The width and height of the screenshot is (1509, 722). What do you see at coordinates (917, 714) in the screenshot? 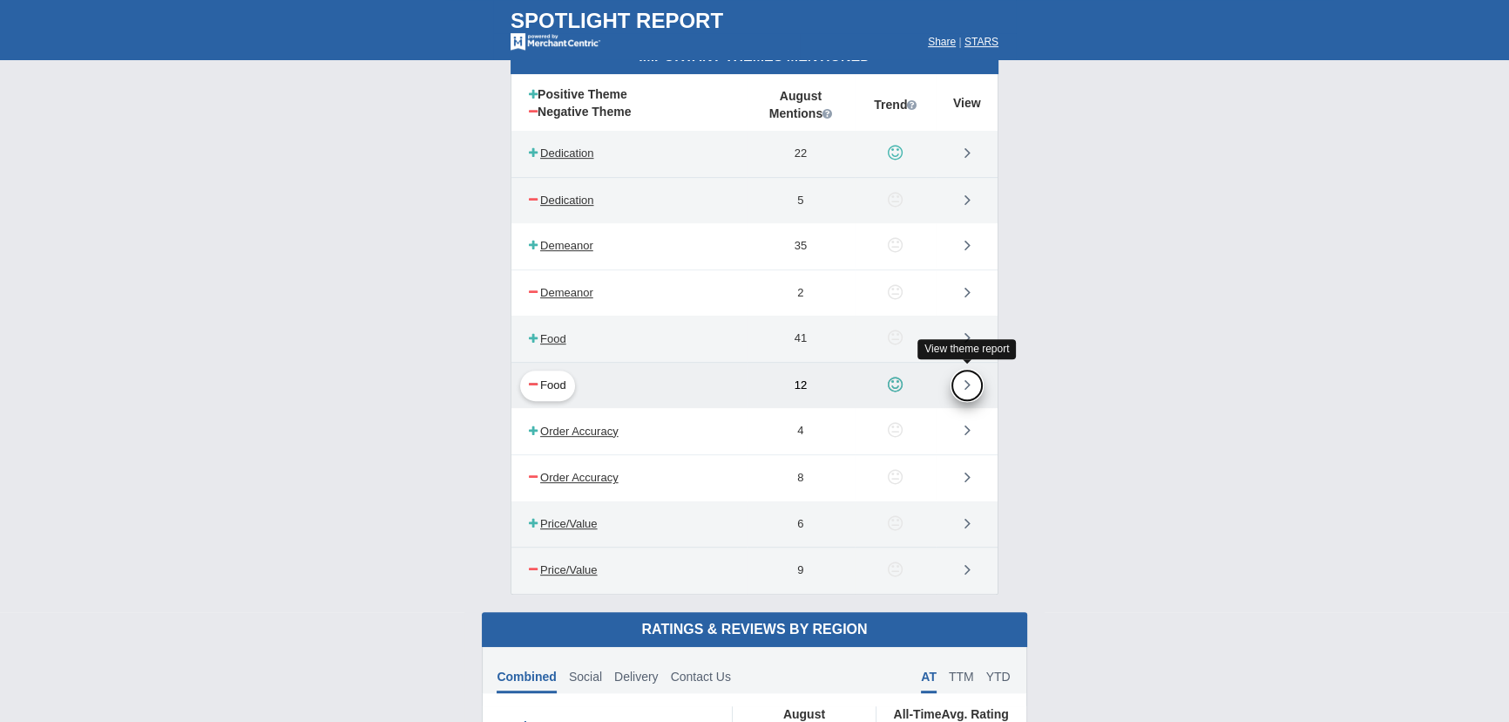
I see `span: All-Time` at bounding box center [917, 714].